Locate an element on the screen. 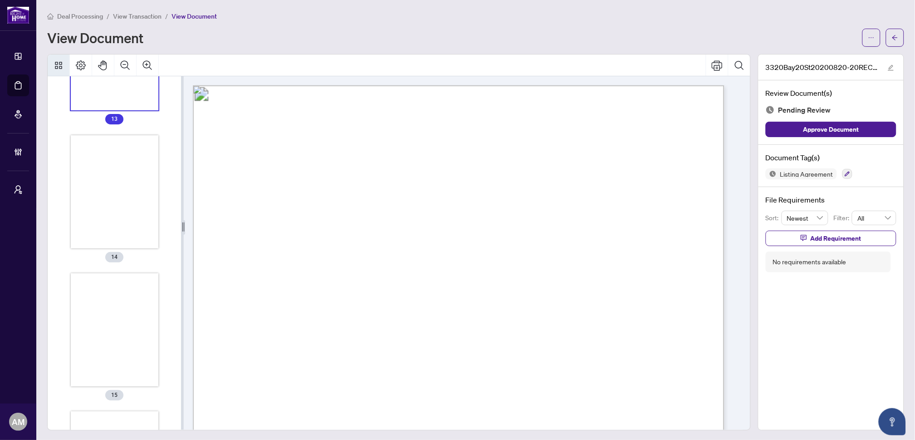 This screenshot has height=440, width=915. span: ellipsis is located at coordinates (872, 38).